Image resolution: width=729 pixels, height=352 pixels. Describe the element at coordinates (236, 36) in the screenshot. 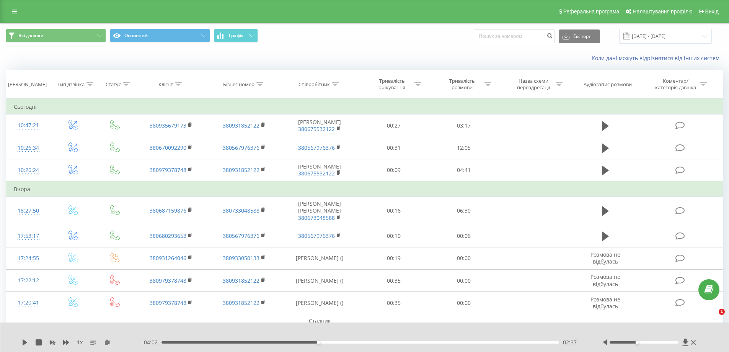

I see `button: Графік` at that location.